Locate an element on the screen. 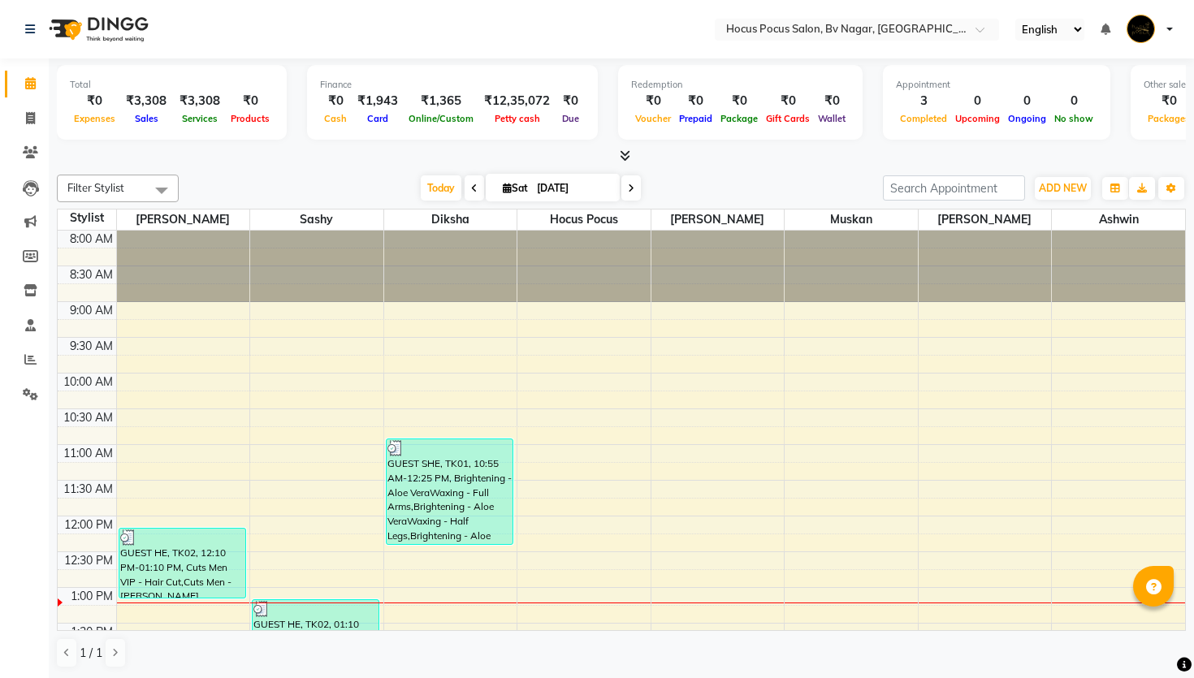 The image size is (1194, 678). span: Today is located at coordinates (441, 188).